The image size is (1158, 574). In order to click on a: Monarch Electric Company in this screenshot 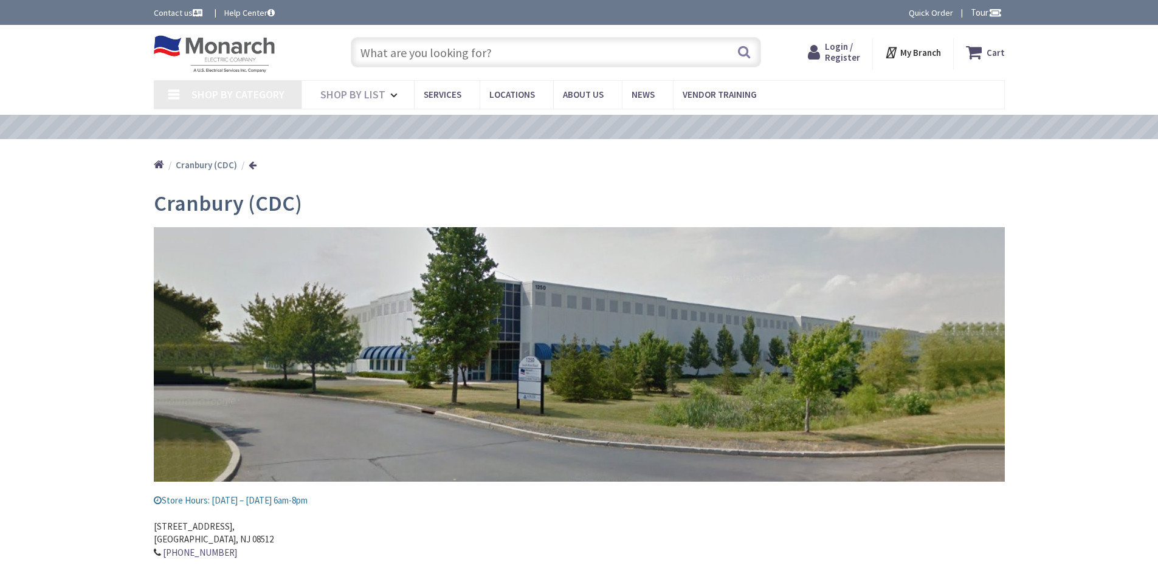, I will do `click(215, 54)`.